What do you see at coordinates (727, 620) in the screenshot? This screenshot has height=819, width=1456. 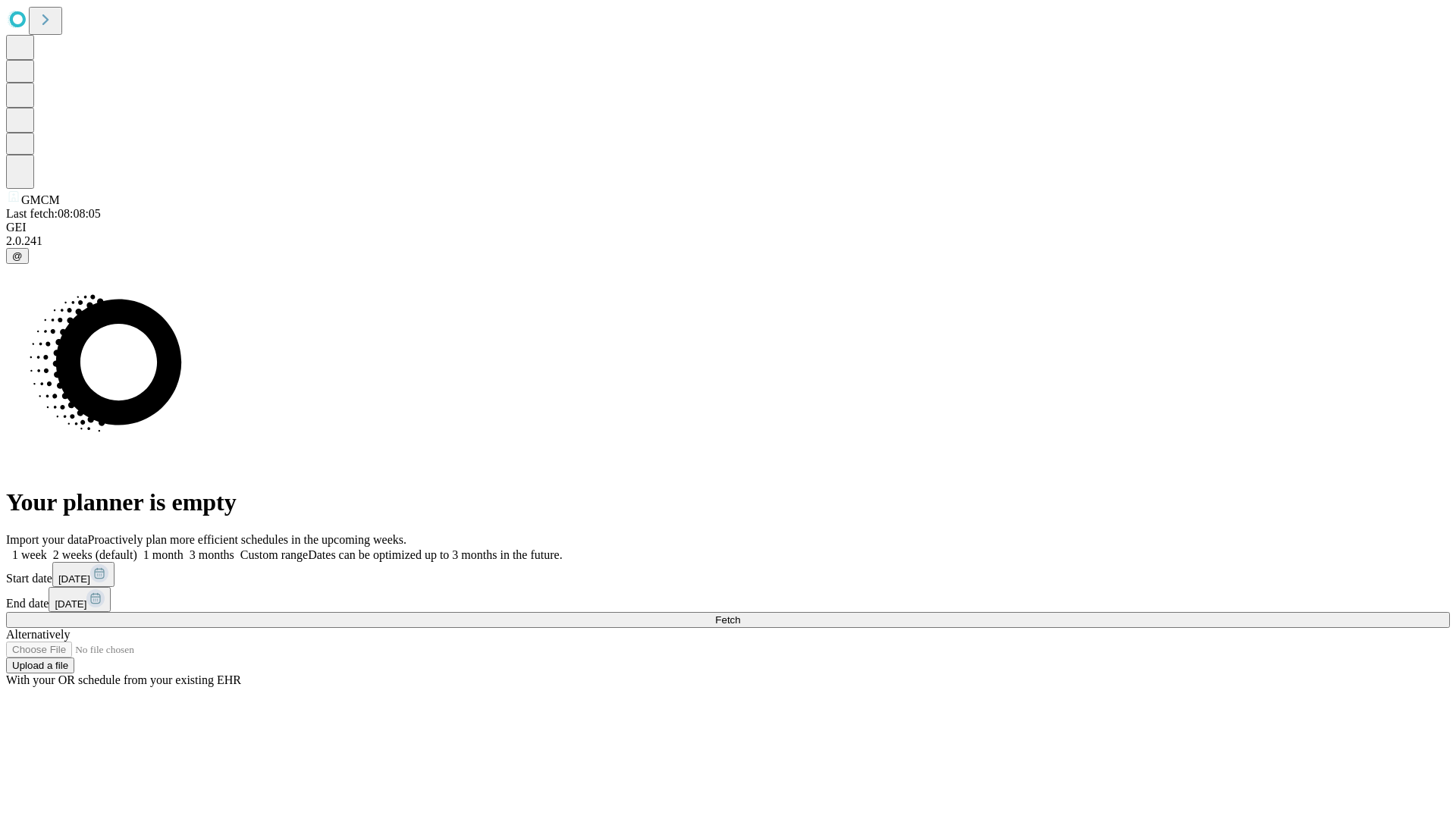 I see `span: Fetch` at bounding box center [727, 620].